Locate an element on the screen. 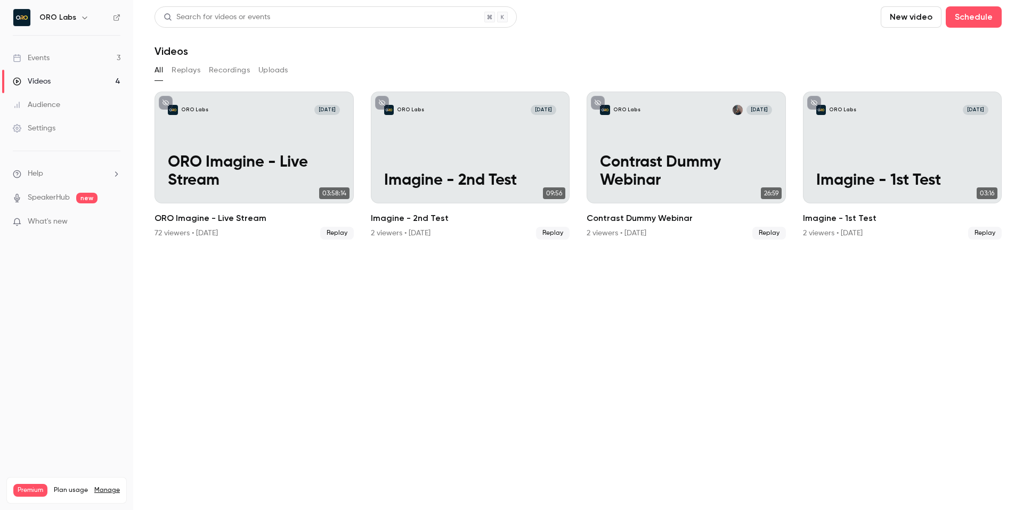 The width and height of the screenshot is (1023, 510). span: Premium is located at coordinates (30, 491).